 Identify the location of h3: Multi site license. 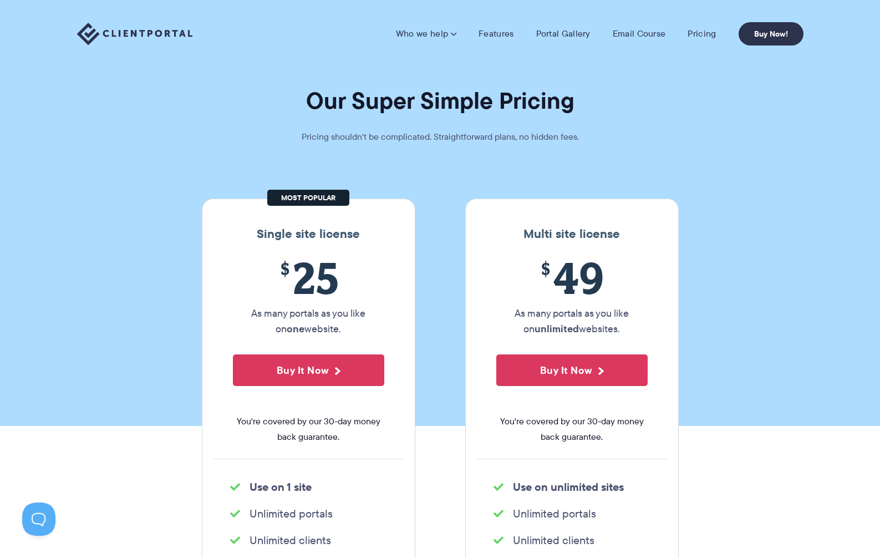
(572, 234).